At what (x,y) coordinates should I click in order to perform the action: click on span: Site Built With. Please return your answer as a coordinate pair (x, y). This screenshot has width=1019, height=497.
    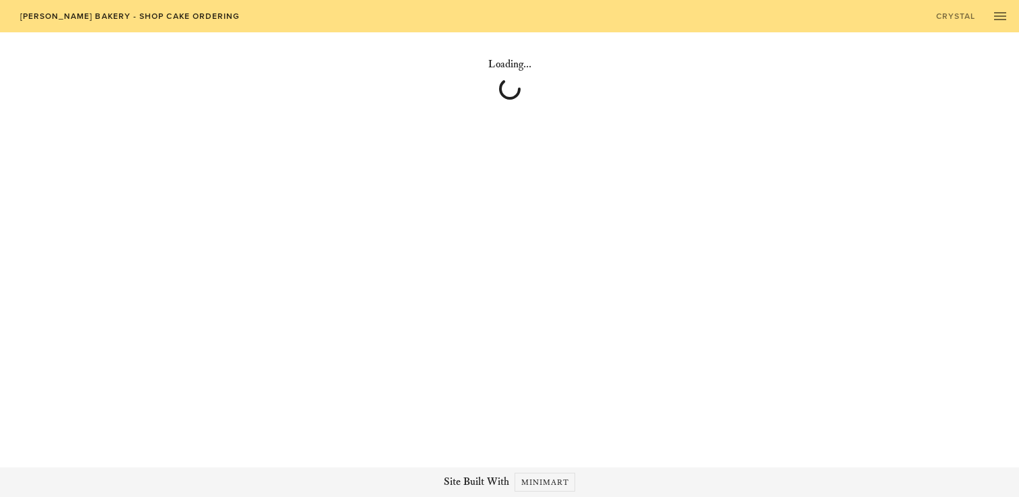
    Looking at the image, I should click on (476, 482).